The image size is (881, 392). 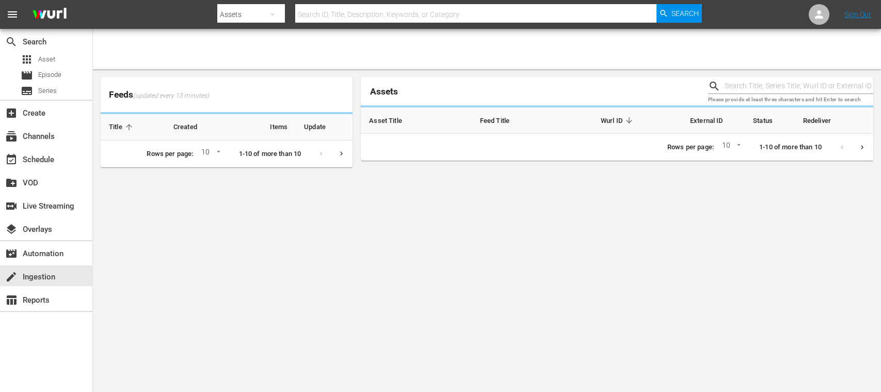 I want to click on span: Feeds, so click(x=227, y=94).